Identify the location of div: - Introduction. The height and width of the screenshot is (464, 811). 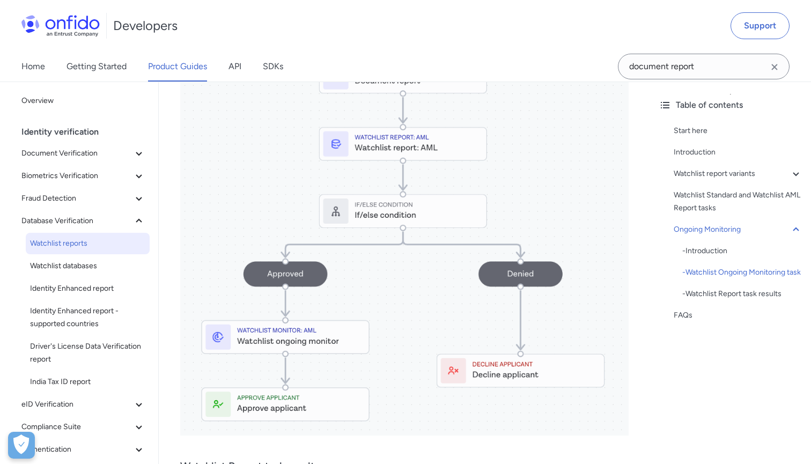
(742, 251).